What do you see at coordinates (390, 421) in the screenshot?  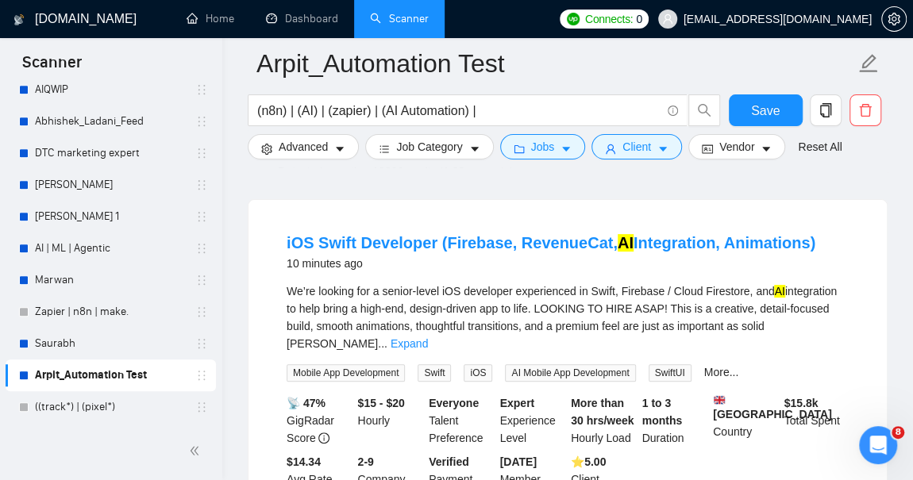 I see `div: Hourly` at bounding box center [390, 421].